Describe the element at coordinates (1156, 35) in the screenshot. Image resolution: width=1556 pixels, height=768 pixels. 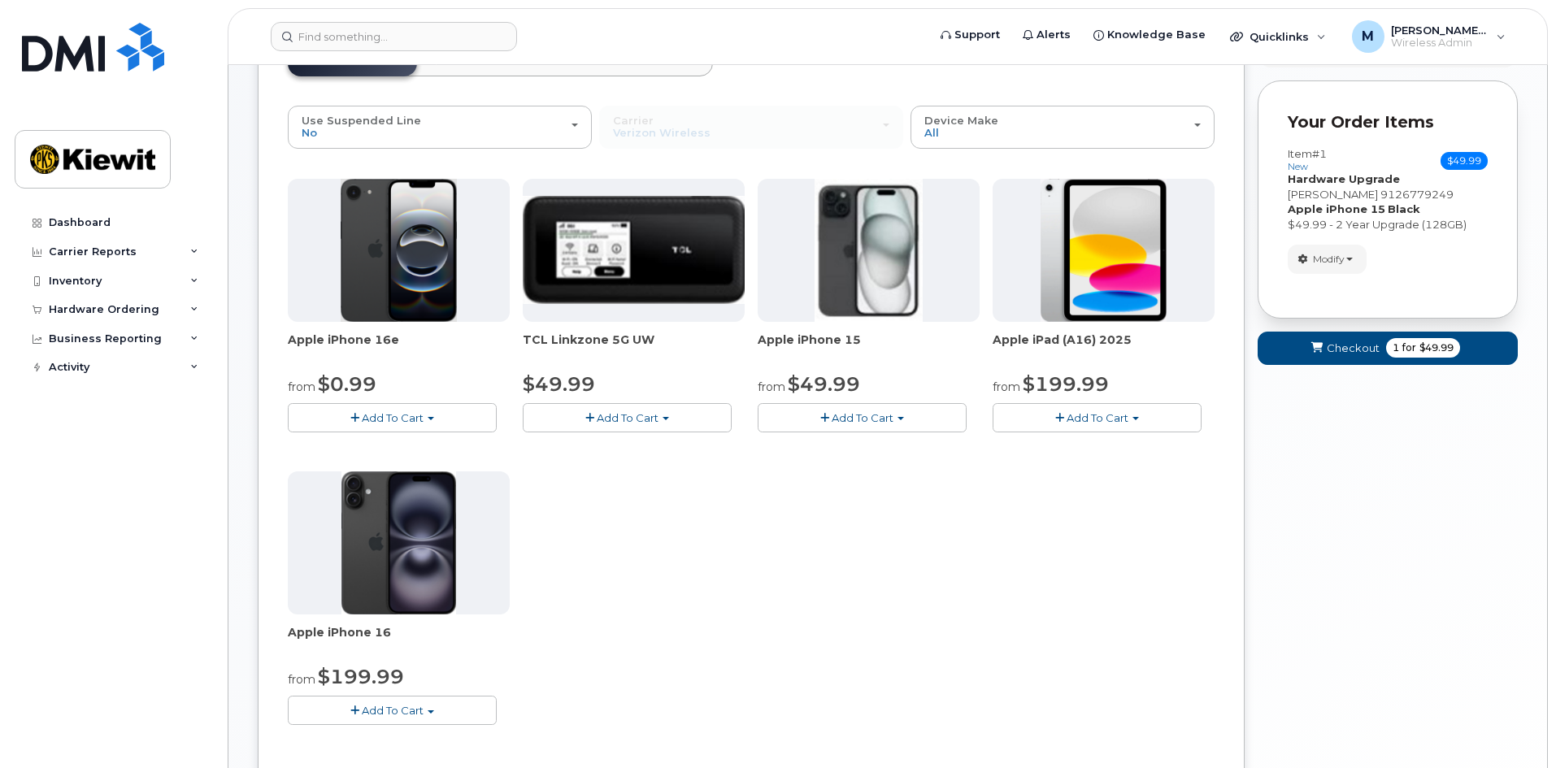
I see `span: Knowledge Base` at that location.